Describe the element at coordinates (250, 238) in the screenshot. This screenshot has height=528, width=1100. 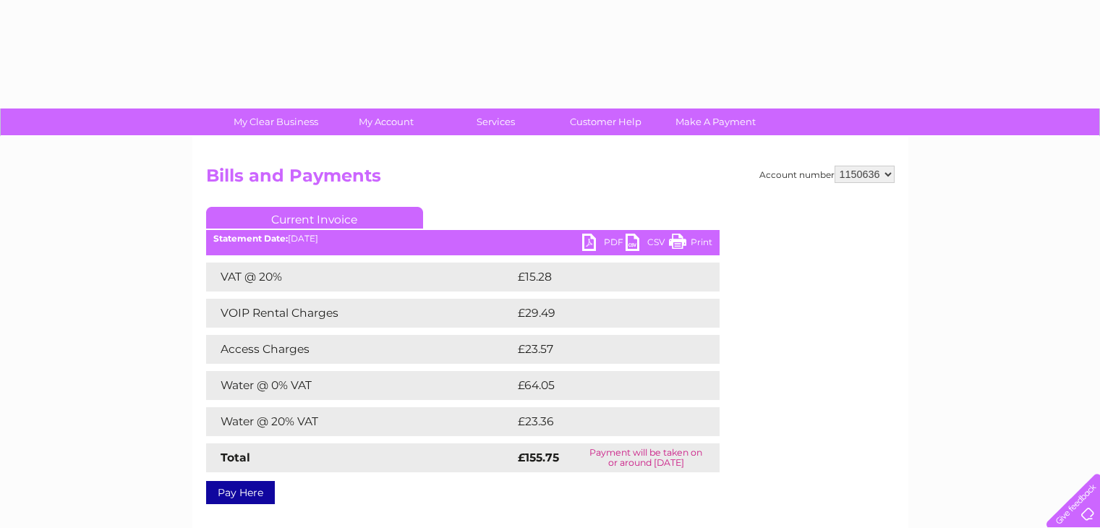
I see `b: Statement Date:` at that location.